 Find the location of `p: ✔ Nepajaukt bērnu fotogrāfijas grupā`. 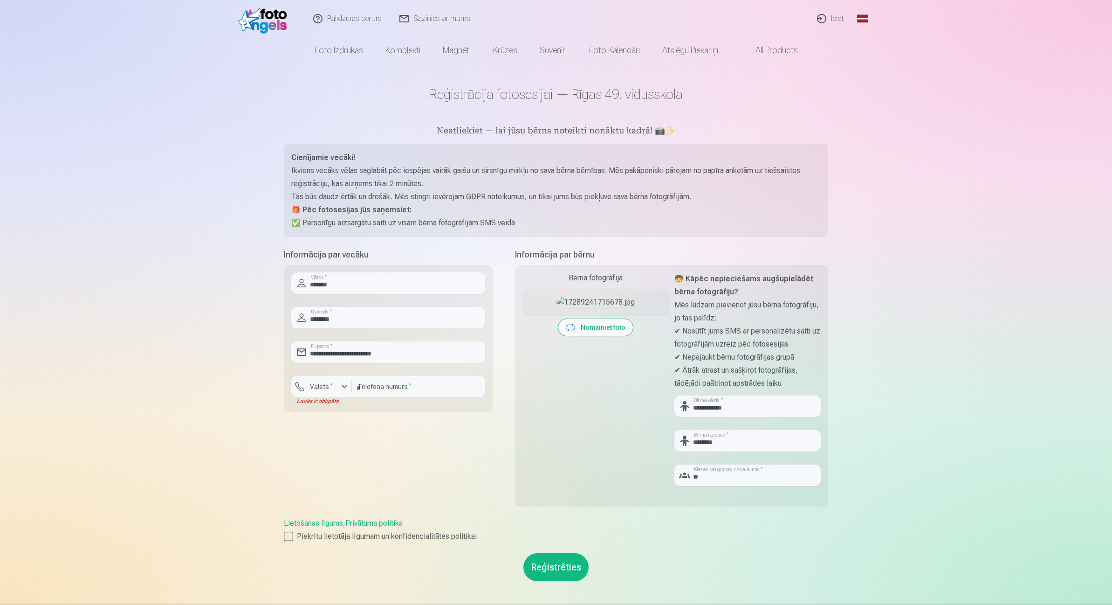

p: ✔ Nepajaukt bērnu fotogrāfijas grupā is located at coordinates (748, 357).